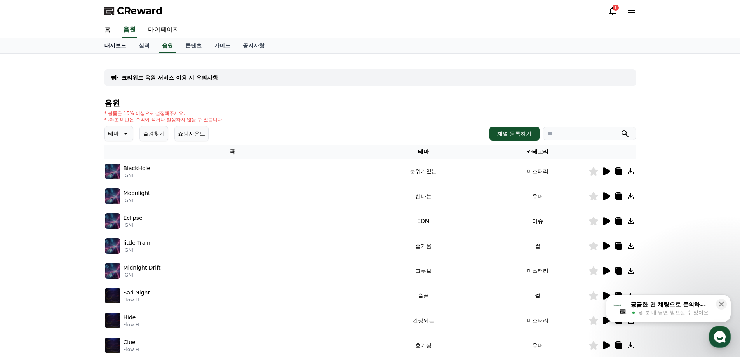 The height and width of the screenshot is (357, 740). What do you see at coordinates (137, 243) in the screenshot?
I see `p: little Train` at bounding box center [137, 243].